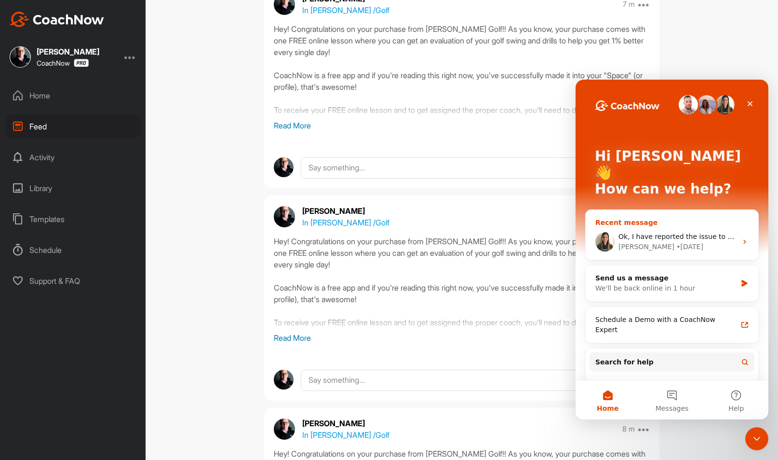 This screenshot has height=460, width=778. I want to click on div: Schedule a Demo with a CoachNow Expert, so click(91, 245).